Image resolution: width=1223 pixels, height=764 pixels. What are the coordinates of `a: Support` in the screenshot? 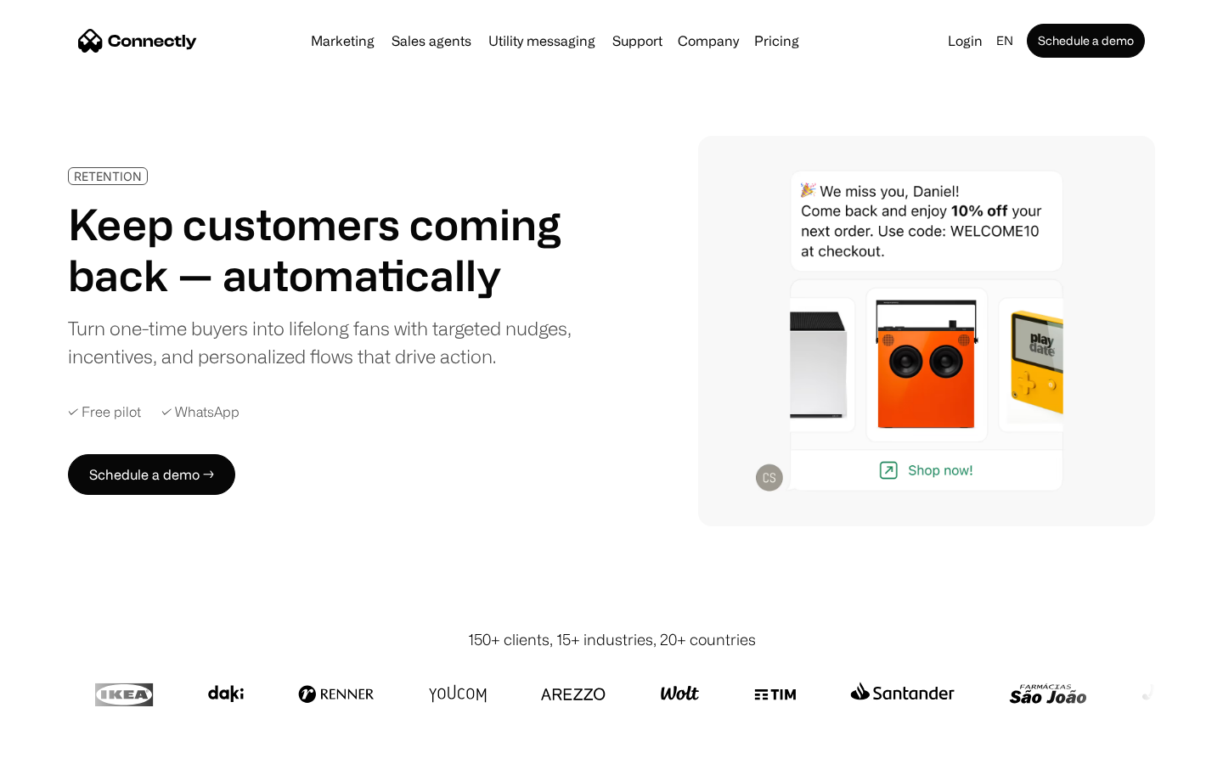 It's located at (637, 41).